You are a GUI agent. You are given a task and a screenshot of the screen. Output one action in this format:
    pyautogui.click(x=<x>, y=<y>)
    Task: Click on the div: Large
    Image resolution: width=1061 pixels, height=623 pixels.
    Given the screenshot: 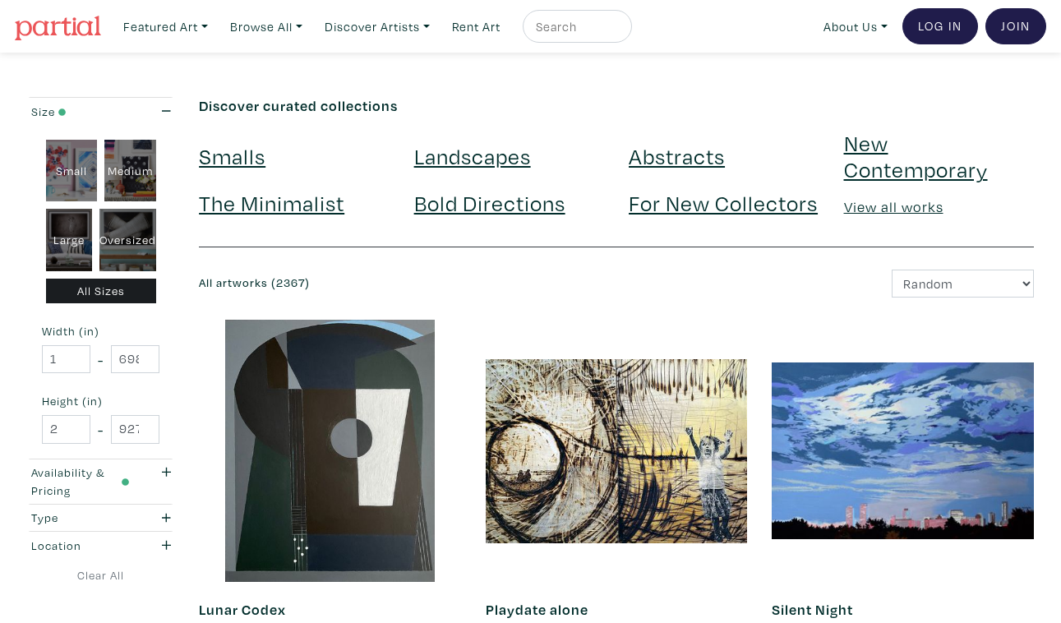 What is the action you would take?
    pyautogui.click(x=69, y=240)
    